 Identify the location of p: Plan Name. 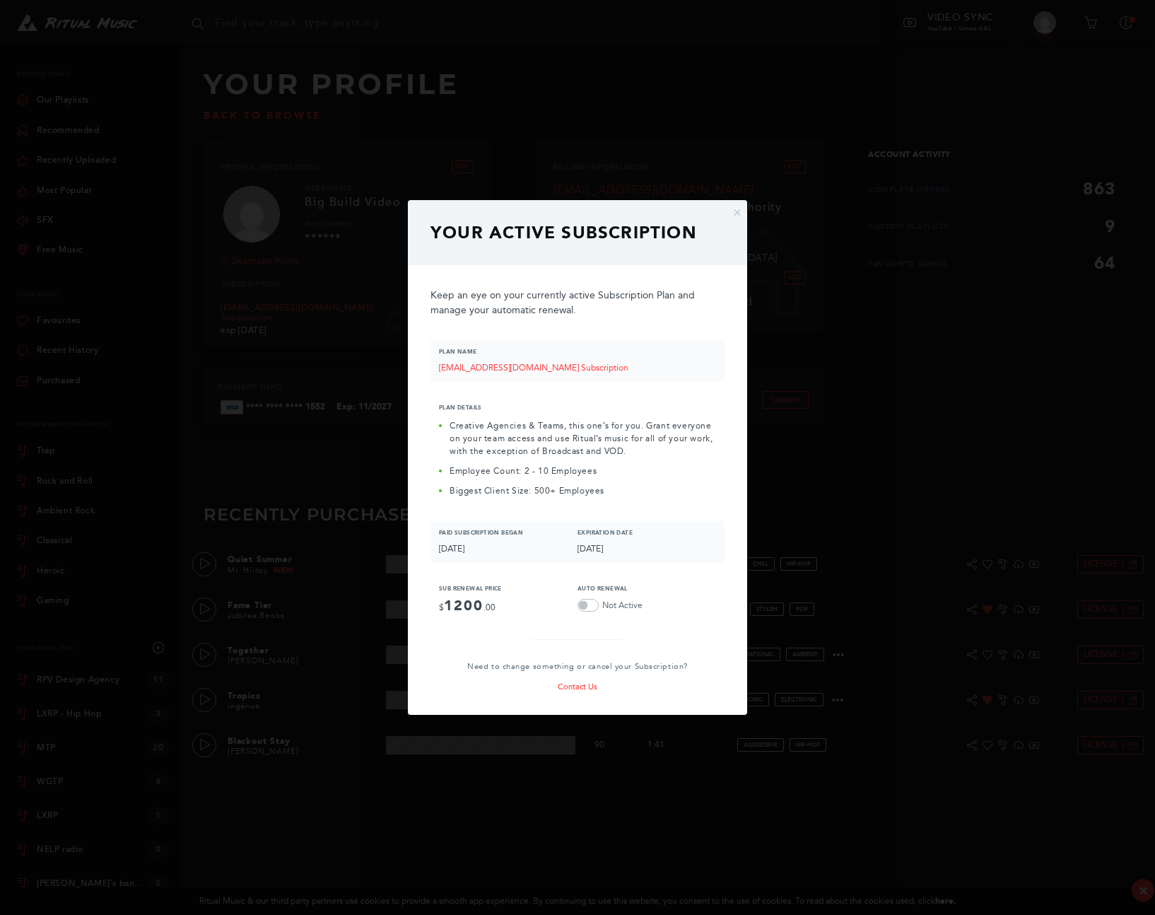
(577, 351).